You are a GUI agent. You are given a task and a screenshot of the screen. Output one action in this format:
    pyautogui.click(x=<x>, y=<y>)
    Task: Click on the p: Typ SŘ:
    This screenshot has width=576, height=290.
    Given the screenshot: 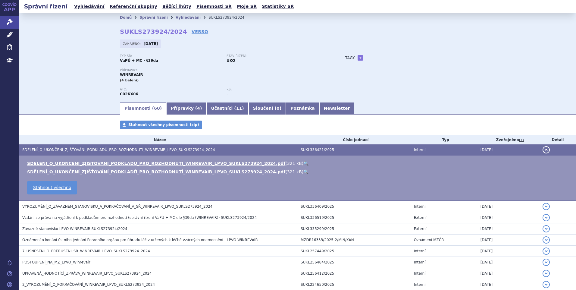 What is the action you would take?
    pyautogui.click(x=170, y=56)
    